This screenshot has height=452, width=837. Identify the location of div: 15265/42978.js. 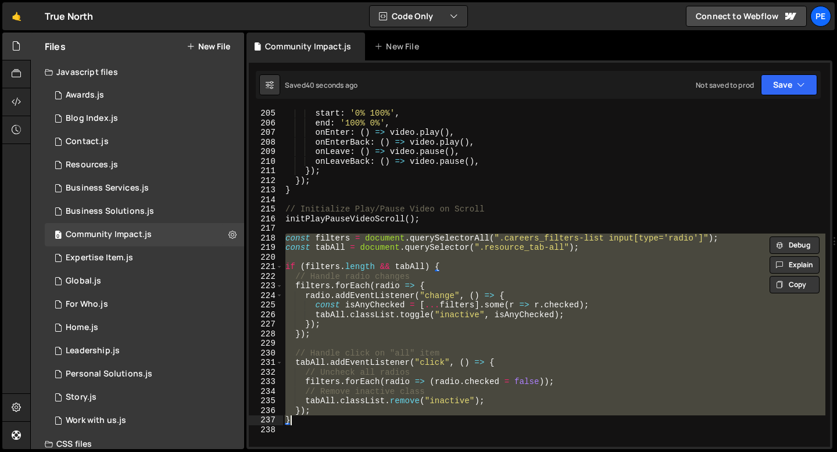
(144, 142).